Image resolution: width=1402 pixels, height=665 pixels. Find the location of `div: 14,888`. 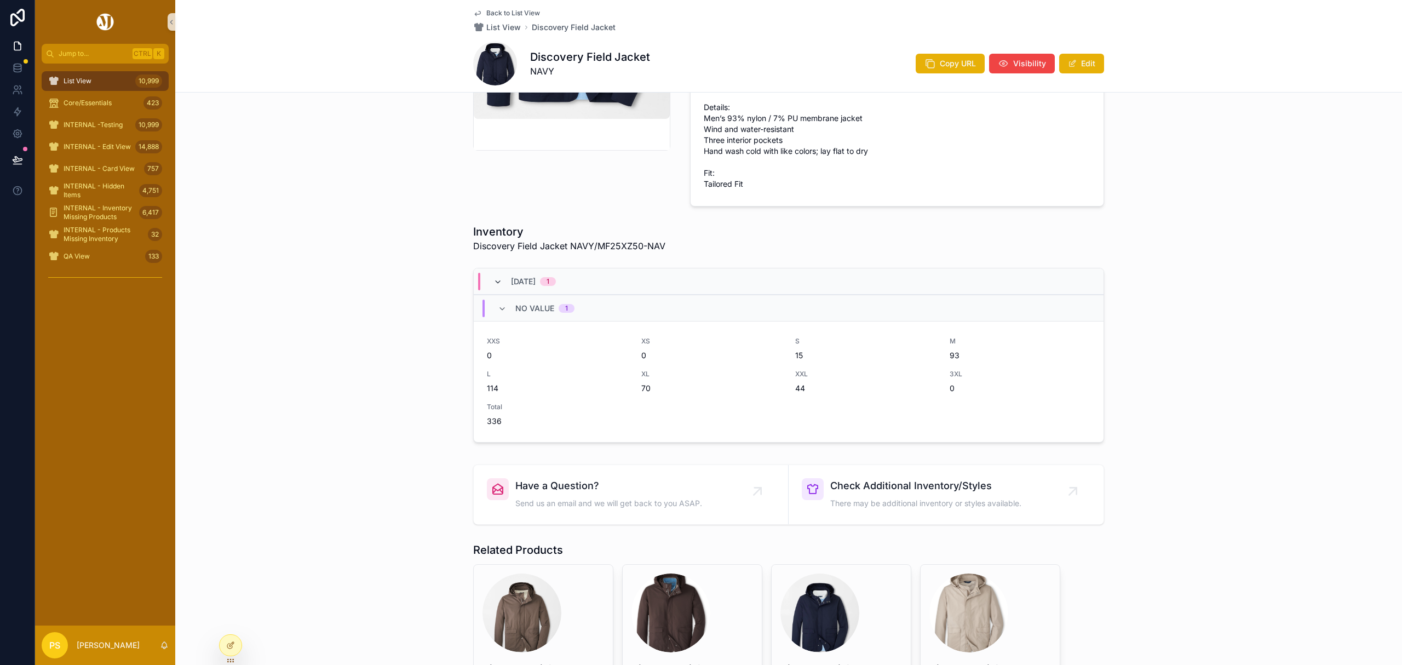

div: 14,888 is located at coordinates (148, 147).